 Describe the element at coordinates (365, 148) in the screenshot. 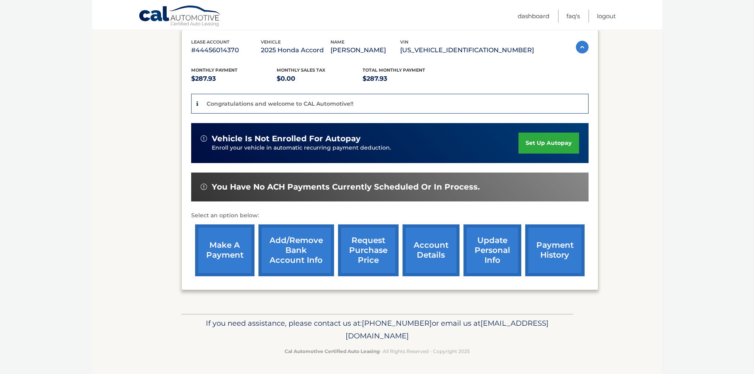

I see `p: Enroll your vehicle in automatic recurring payment deduction.` at that location.